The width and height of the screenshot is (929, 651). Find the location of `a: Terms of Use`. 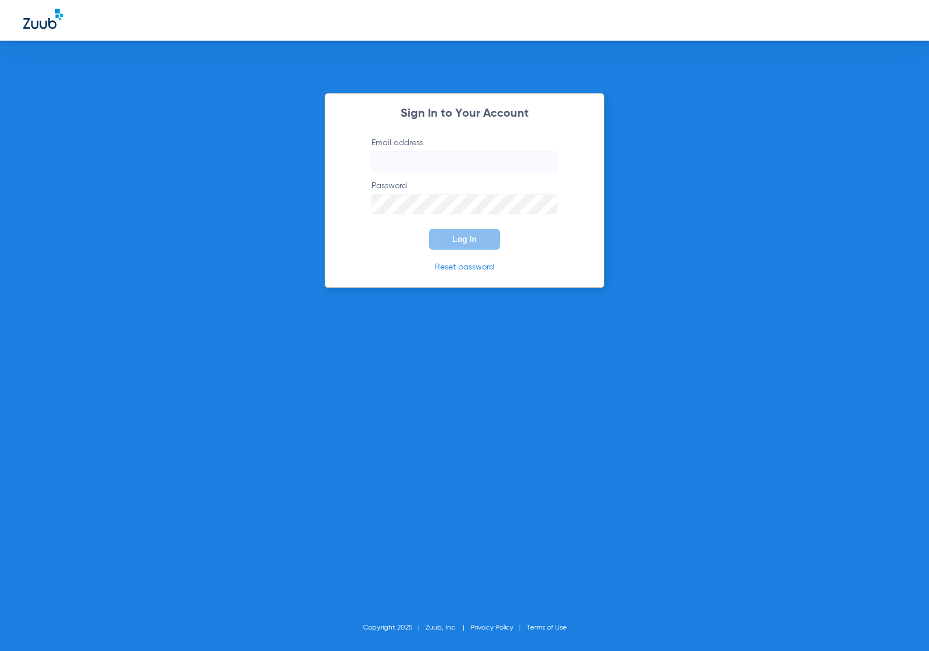

a: Terms of Use is located at coordinates (546, 627).